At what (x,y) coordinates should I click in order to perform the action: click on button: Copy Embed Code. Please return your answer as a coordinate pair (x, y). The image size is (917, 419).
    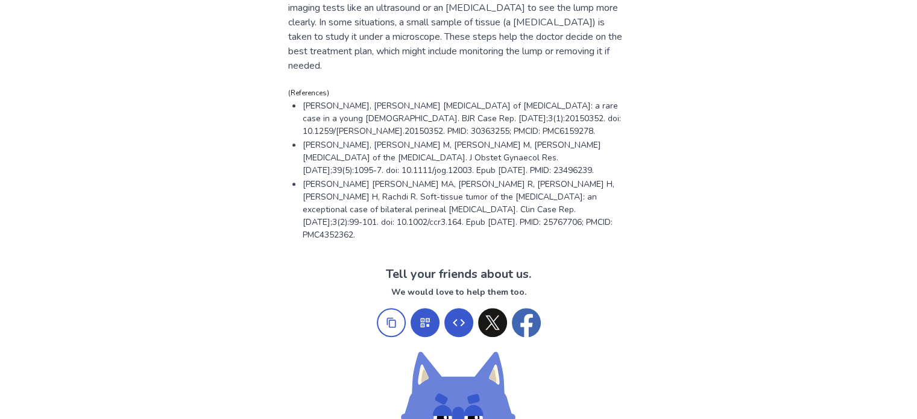
    Looking at the image, I should click on (459, 323).